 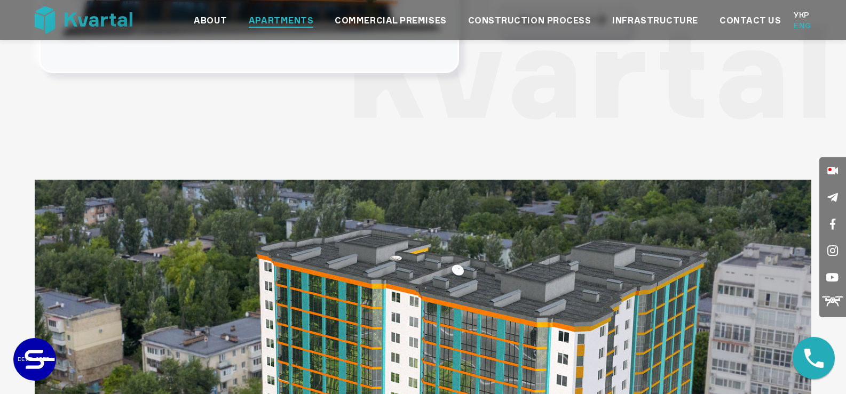 I want to click on a: DEVELOPER, so click(x=35, y=360).